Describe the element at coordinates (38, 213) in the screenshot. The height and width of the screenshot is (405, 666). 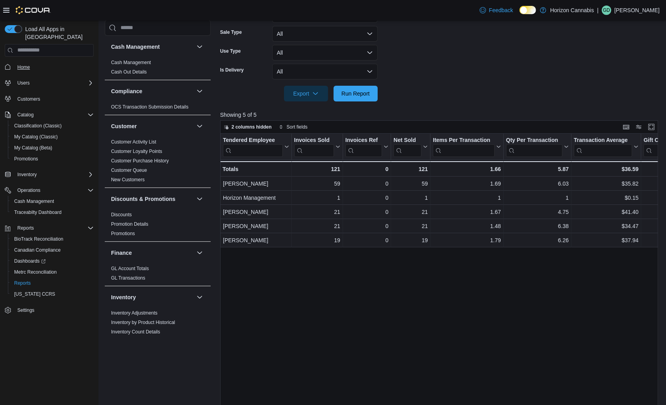
I see `span: Traceabilty Dashboard` at that location.